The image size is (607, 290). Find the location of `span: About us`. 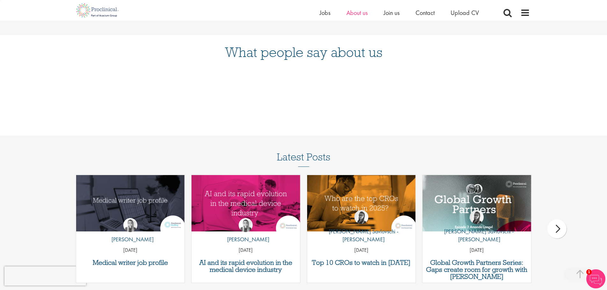

span: About us is located at coordinates (357, 13).